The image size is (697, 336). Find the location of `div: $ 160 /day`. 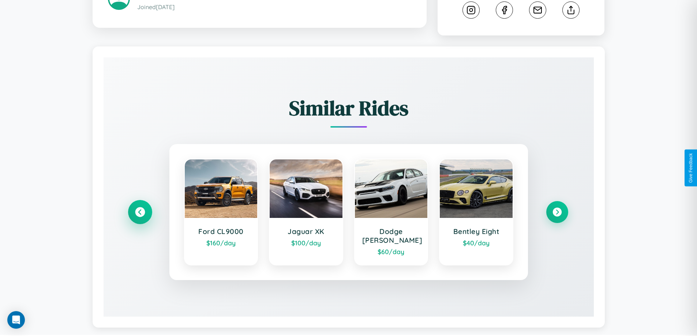

div: $ 160 /day is located at coordinates (221, 243).